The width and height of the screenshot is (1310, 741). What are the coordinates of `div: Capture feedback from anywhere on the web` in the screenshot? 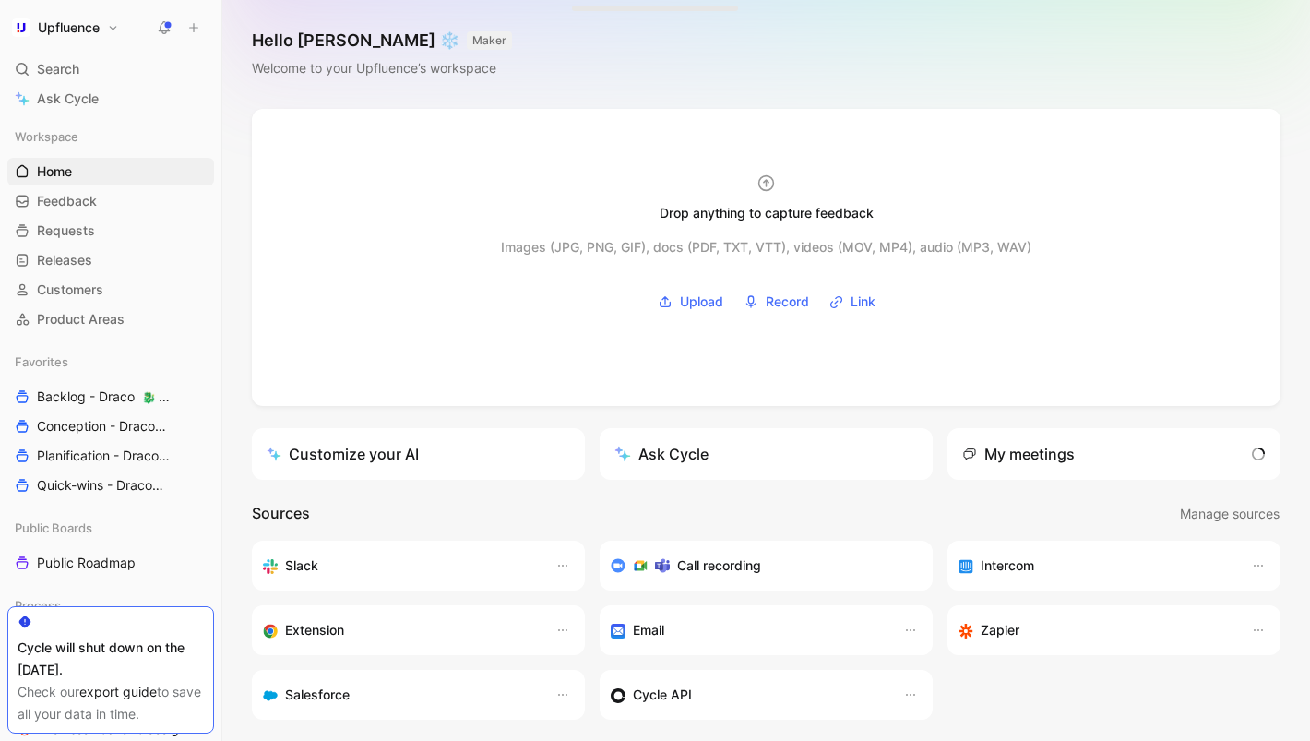 It's located at (400, 630).